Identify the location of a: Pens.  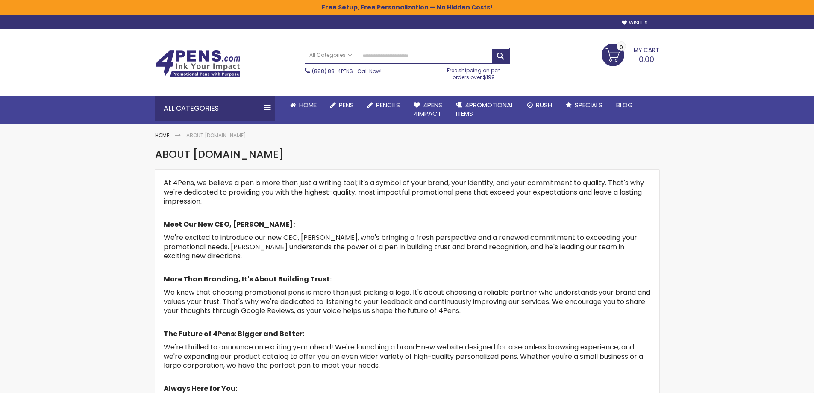
(342, 105).